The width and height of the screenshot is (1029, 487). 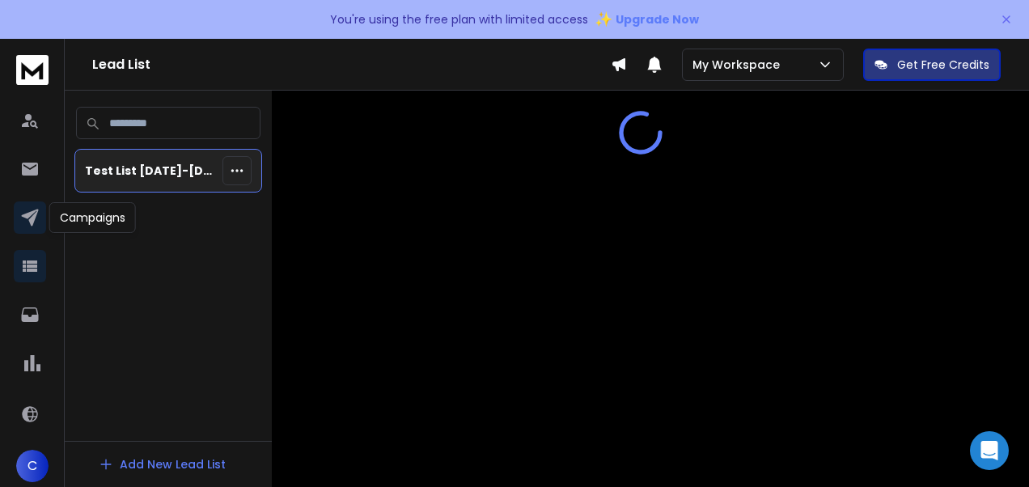 What do you see at coordinates (92, 218) in the screenshot?
I see `div: Campaigns` at bounding box center [92, 218].